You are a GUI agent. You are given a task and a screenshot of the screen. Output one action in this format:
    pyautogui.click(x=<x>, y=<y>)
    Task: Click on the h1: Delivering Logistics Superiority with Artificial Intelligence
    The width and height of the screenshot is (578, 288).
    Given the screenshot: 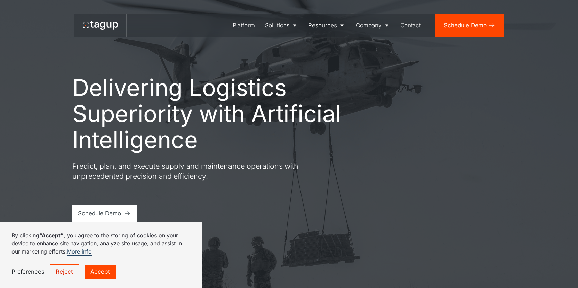 What is the action you would take?
    pyautogui.click(x=214, y=114)
    